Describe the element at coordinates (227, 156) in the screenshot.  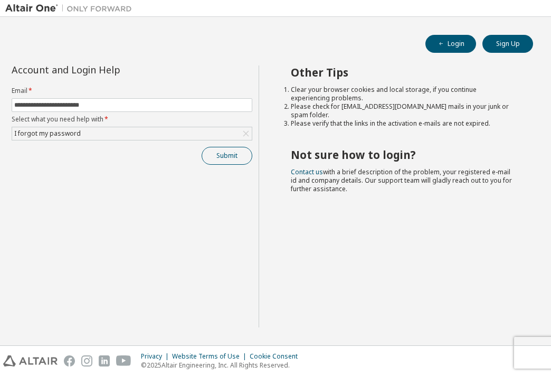
I see `button: Submit` at that location.